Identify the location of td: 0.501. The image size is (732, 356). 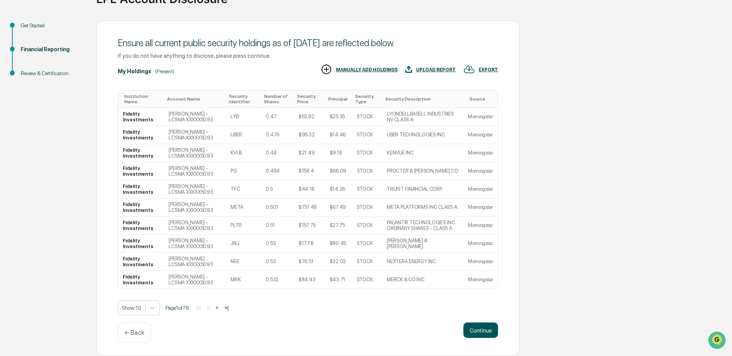
(278, 207).